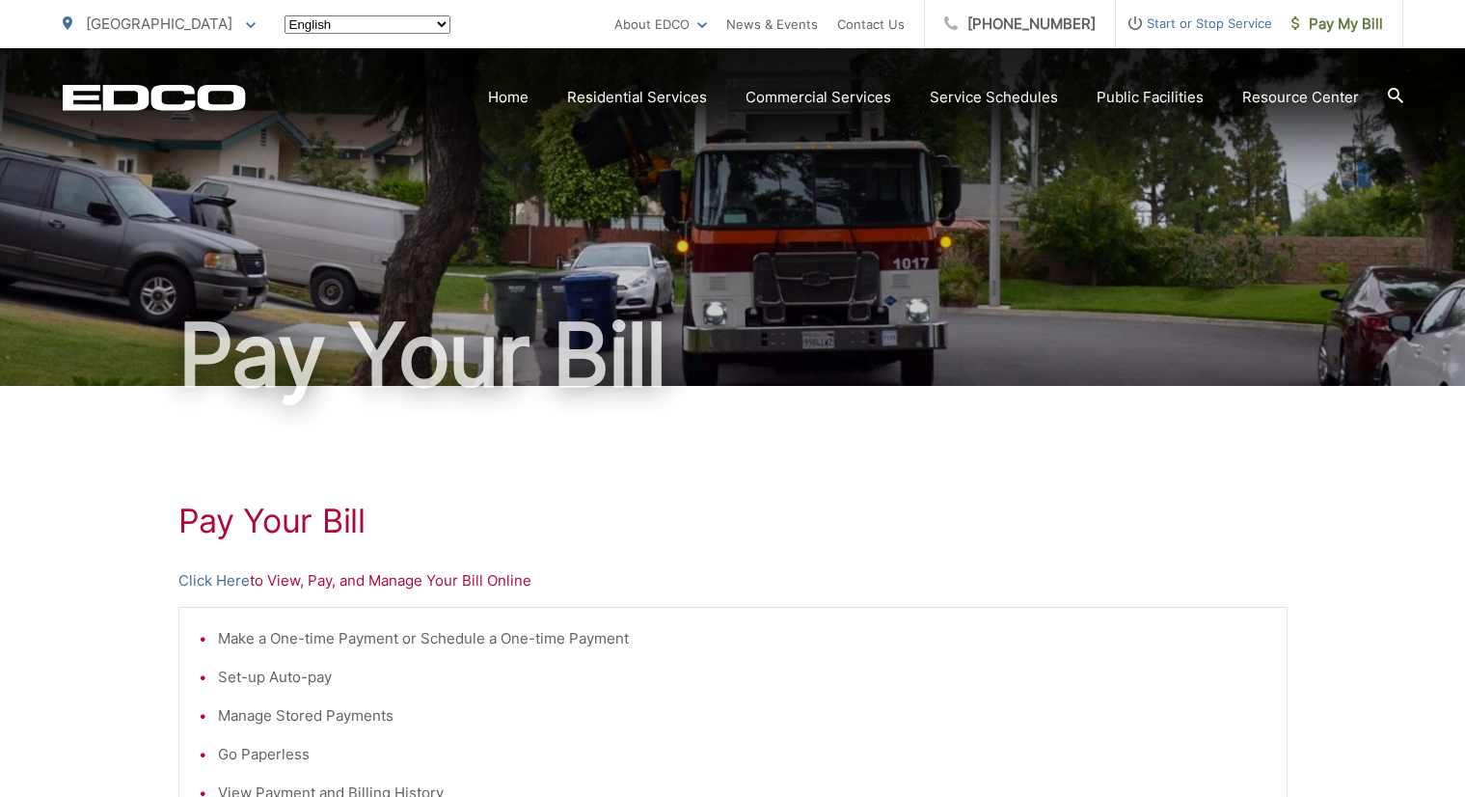 This screenshot has height=797, width=1465. Describe the element at coordinates (154, 97) in the screenshot. I see `a: EDCD logo. Return to the homepage.` at that location.